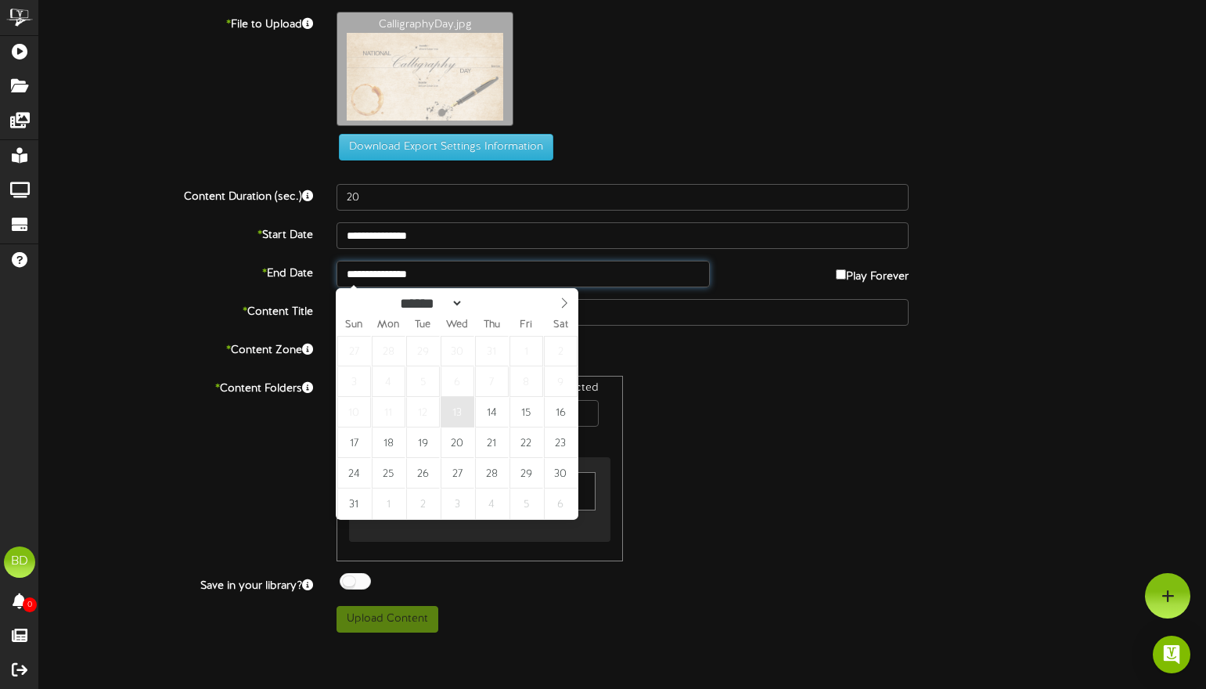 This screenshot has width=1206, height=689. I want to click on span: August 1, 2025, so click(526, 351).